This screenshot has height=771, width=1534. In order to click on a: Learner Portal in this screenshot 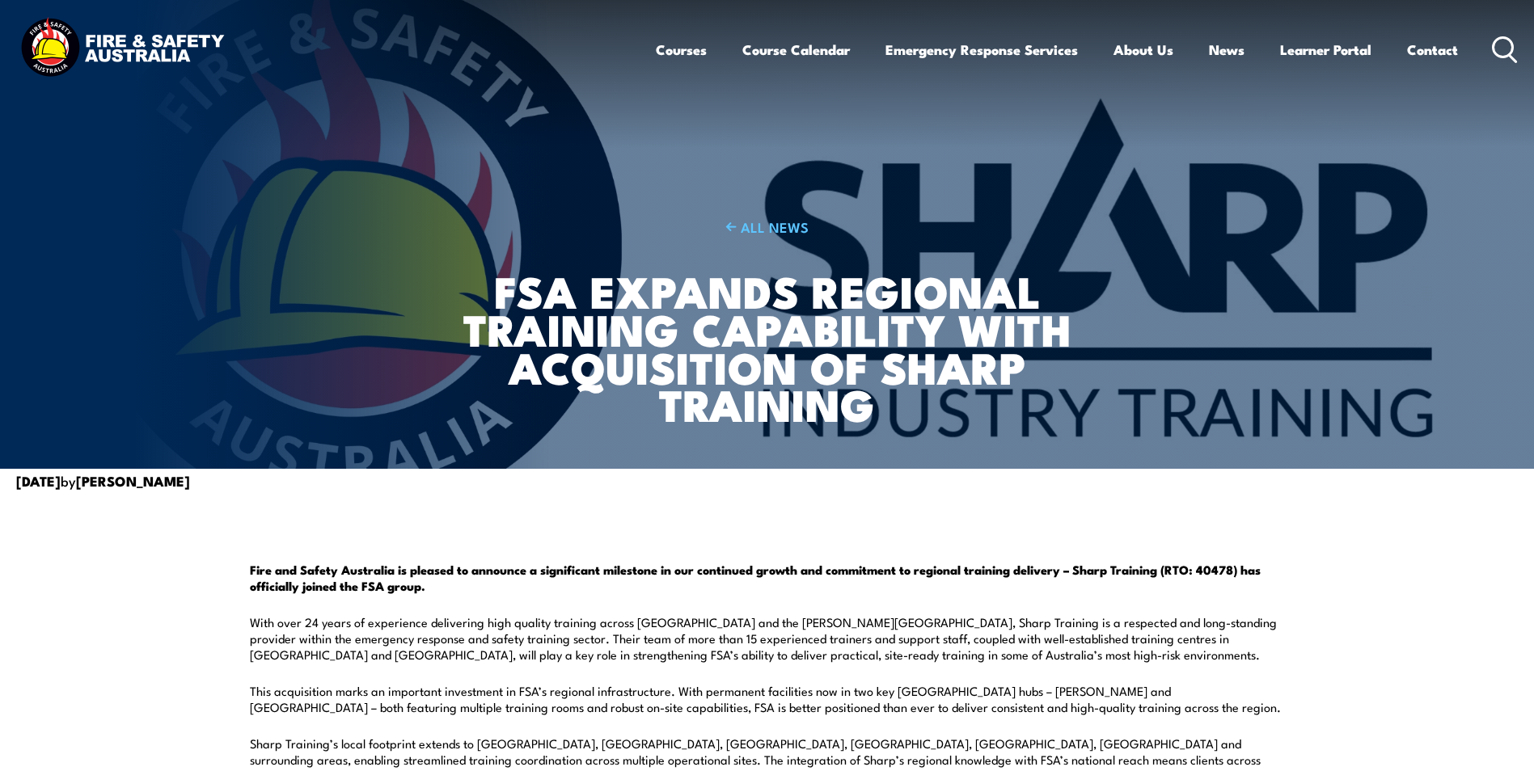, I will do `click(1325, 49)`.